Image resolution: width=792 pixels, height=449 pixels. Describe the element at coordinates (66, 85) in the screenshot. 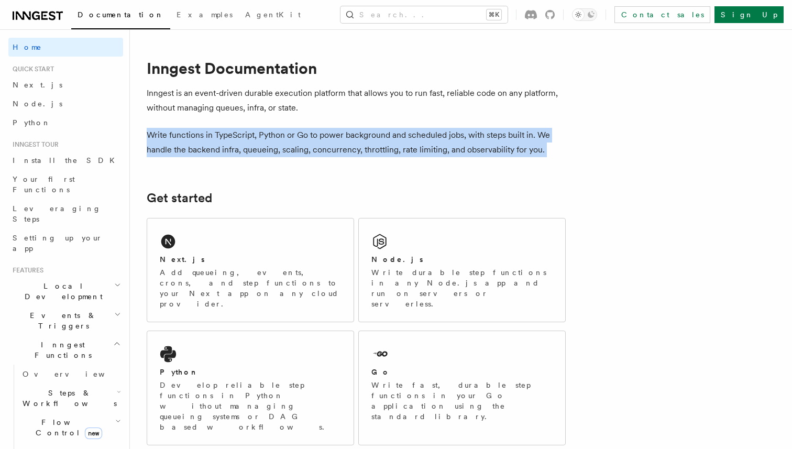

I see `a: Next.js` at that location.